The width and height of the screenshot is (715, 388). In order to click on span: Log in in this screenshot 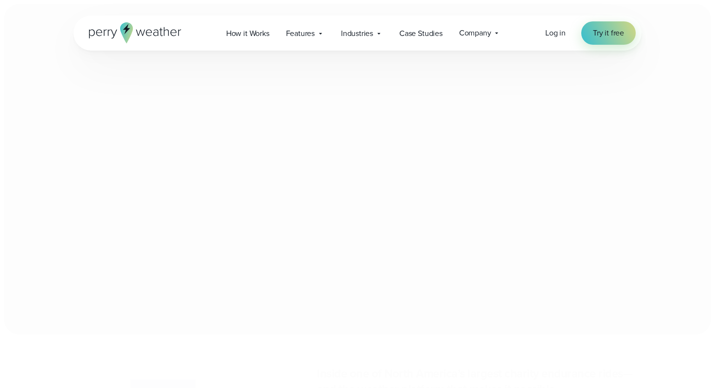, I will do `click(556, 33)`.